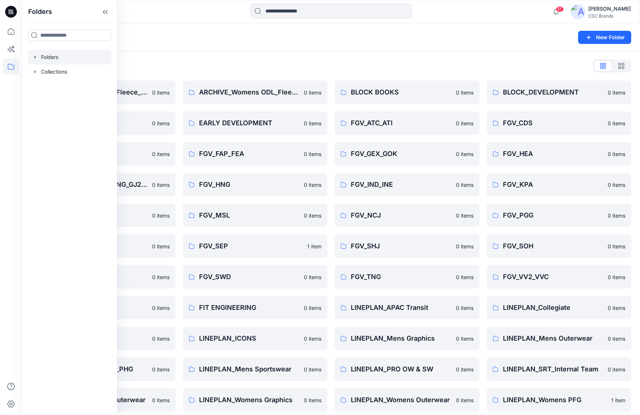 This screenshot has height=415, width=640. What do you see at coordinates (553, 92) in the screenshot?
I see `p: BLOCK_DEVELOPMENT` at bounding box center [553, 92].